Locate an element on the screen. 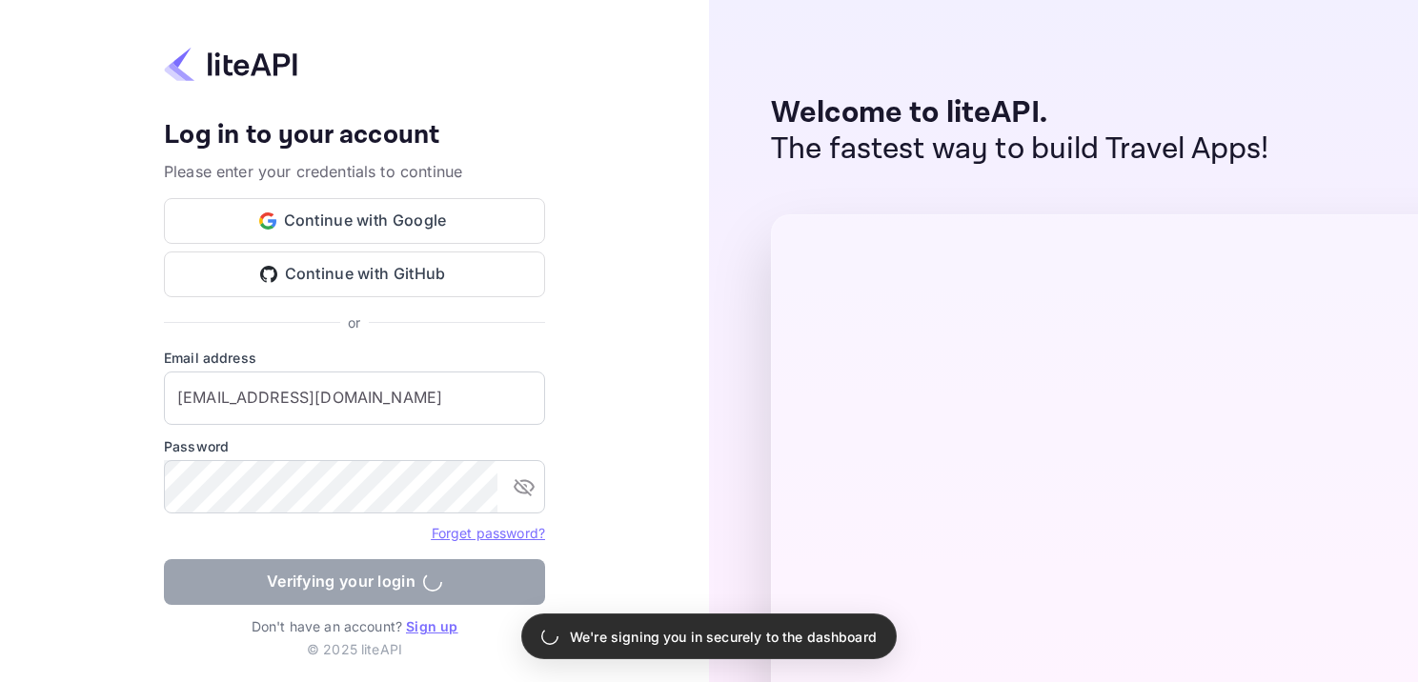  p: The fastest way to build Travel Apps! is located at coordinates (1019, 150).